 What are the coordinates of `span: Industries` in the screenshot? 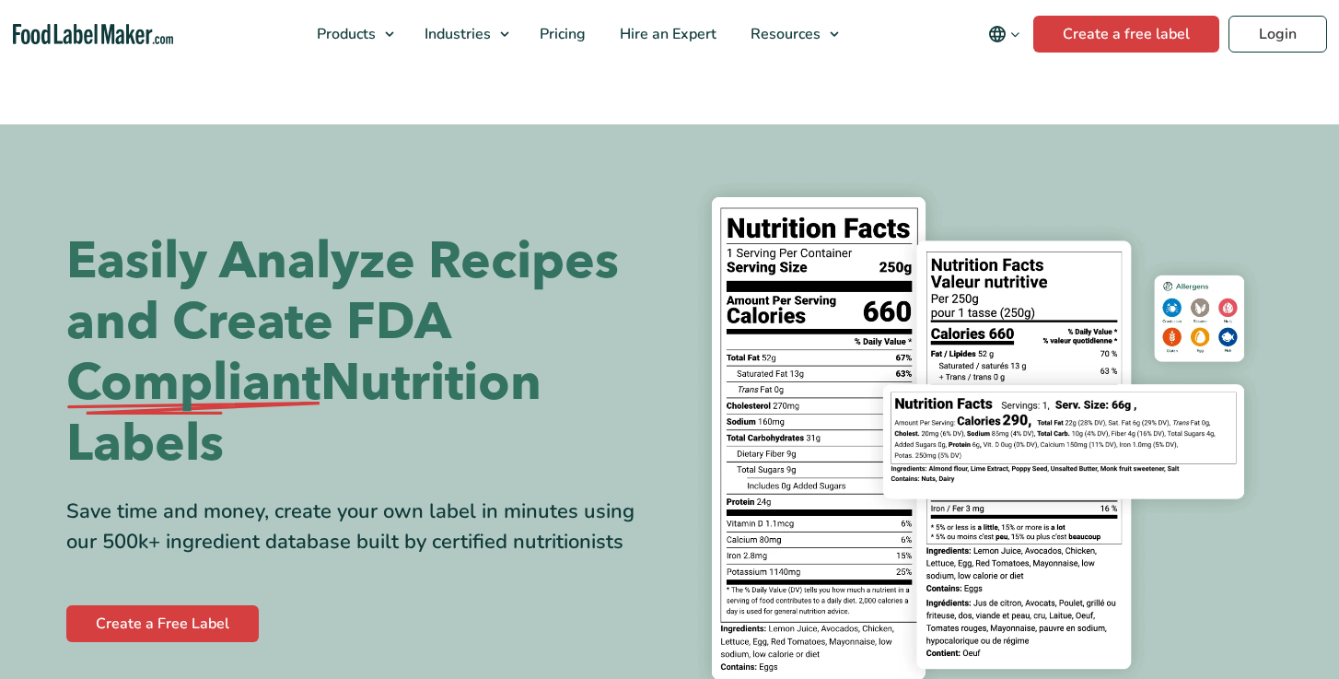 It's located at (456, 34).